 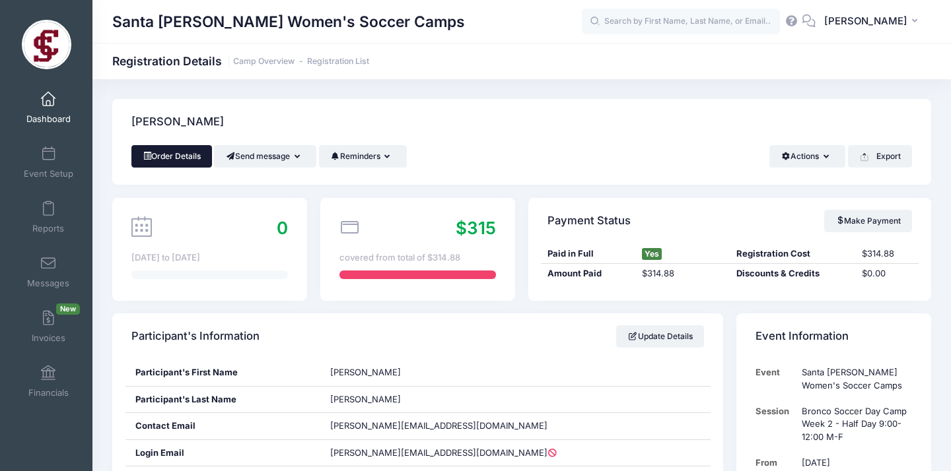 What do you see at coordinates (282, 228) in the screenshot?
I see `span: 0` at bounding box center [282, 228].